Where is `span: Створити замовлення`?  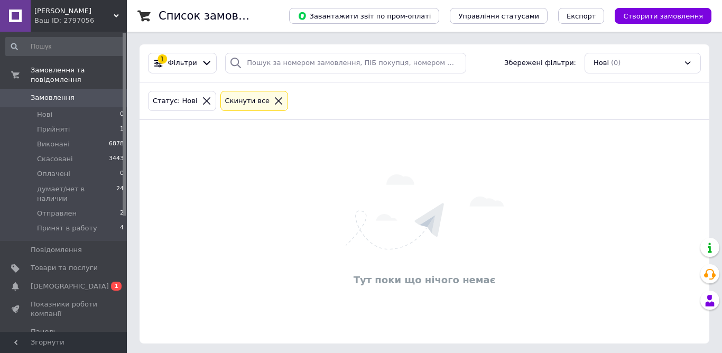
span: Створити замовлення is located at coordinates (663, 16).